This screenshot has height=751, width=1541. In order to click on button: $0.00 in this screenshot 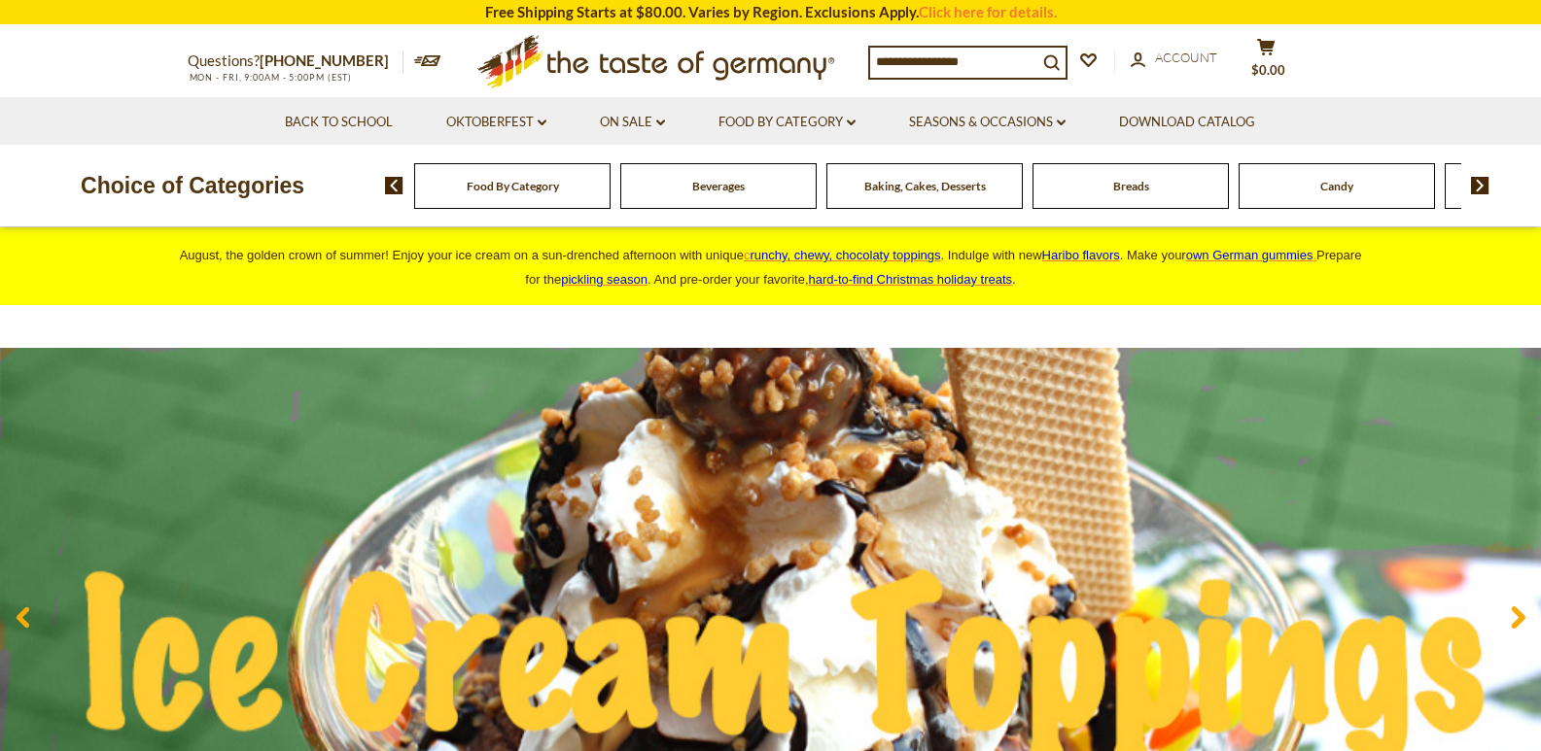, I will do `click(1267, 62)`.